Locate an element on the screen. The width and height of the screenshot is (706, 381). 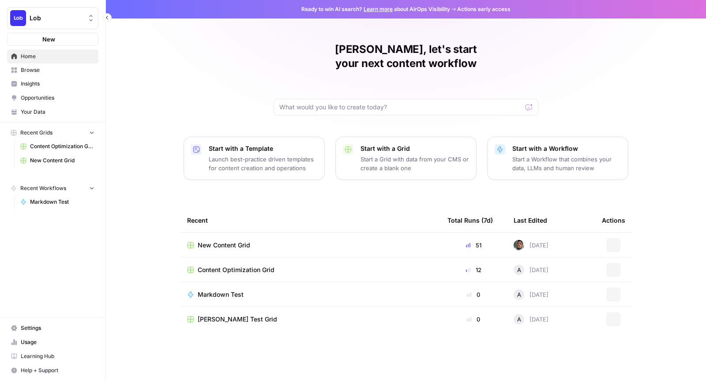
span: Usage is located at coordinates (57, 342).